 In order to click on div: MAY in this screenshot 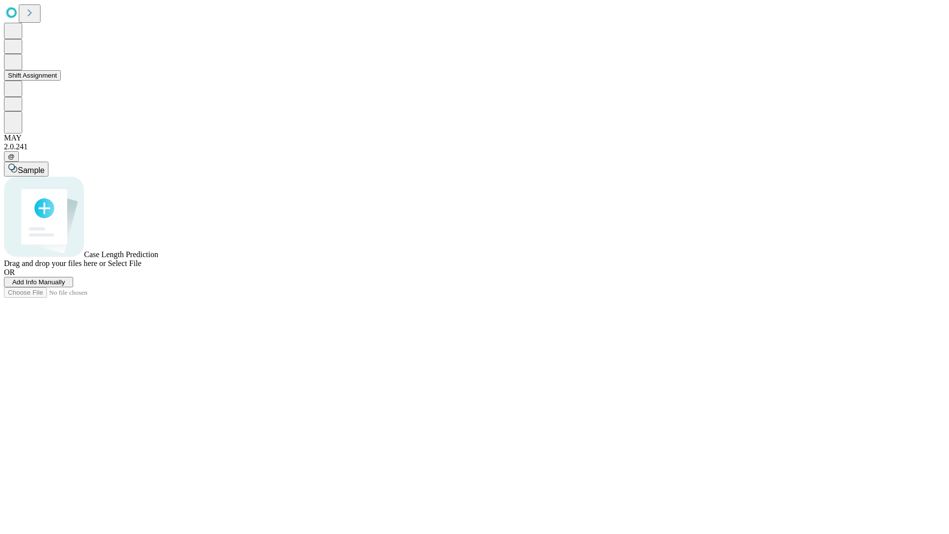, I will do `click(474, 138)`.